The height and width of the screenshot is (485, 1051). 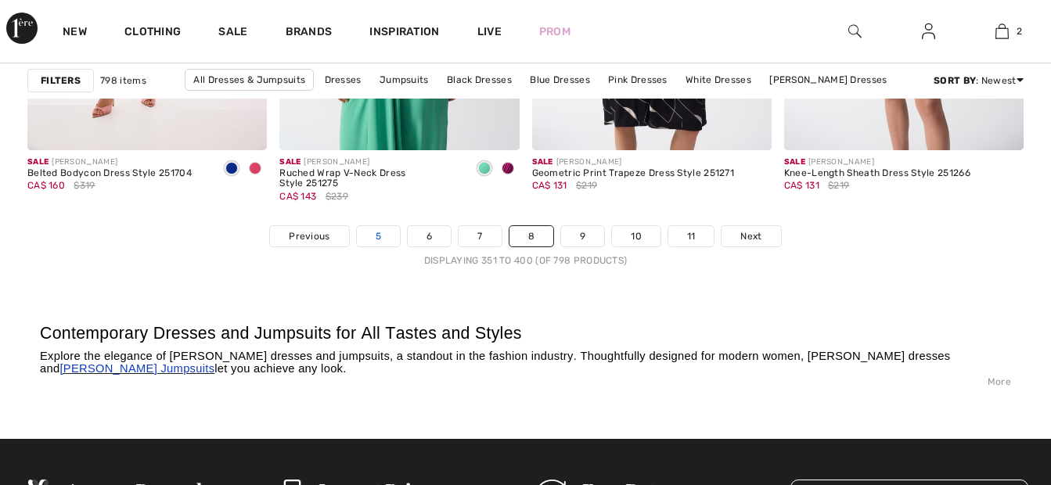 What do you see at coordinates (489, 31) in the screenshot?
I see `a: Live` at bounding box center [489, 31].